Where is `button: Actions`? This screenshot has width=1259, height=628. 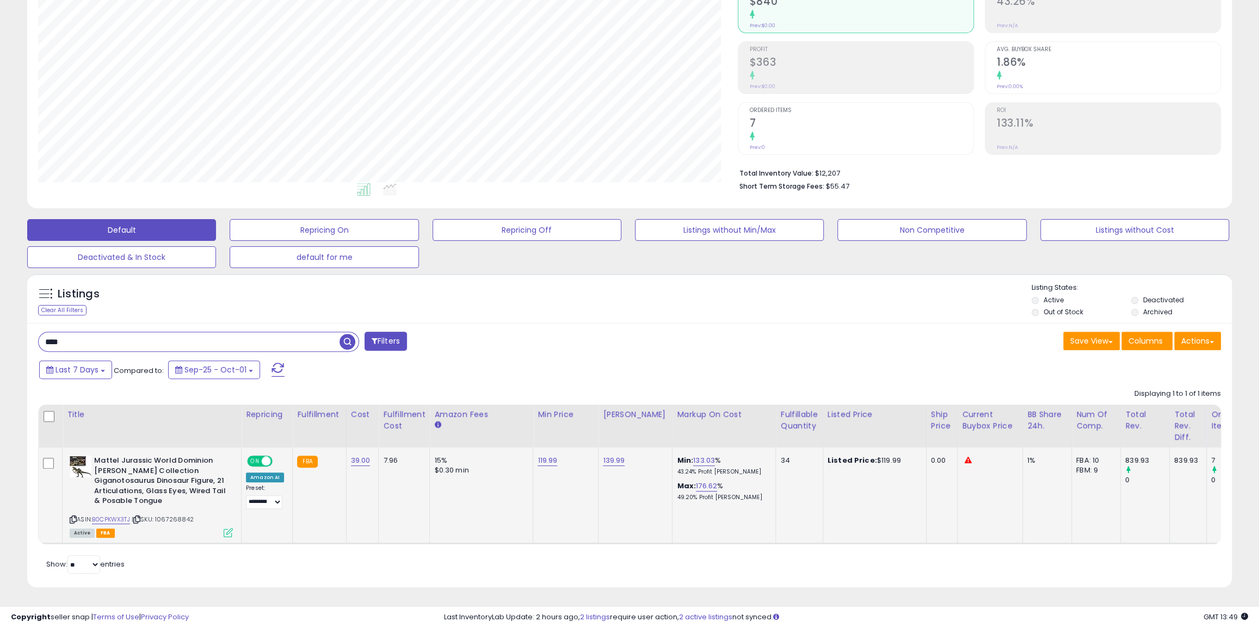
button: Actions is located at coordinates (1197, 341).